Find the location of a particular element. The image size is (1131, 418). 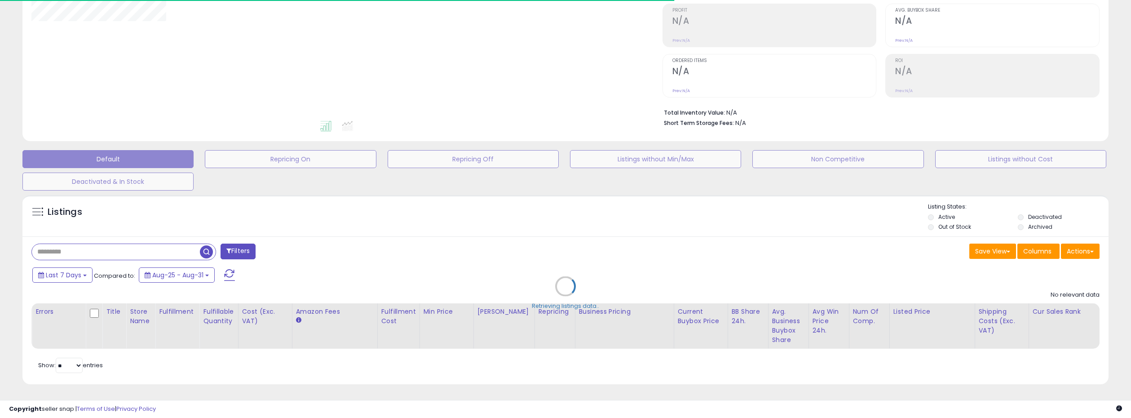

button: Listings without Cost is located at coordinates (1020, 159).